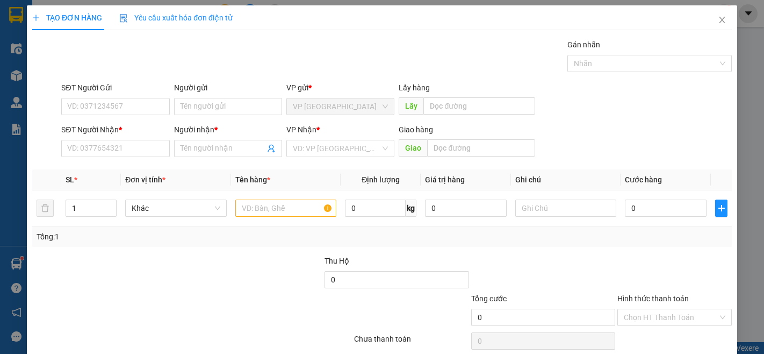  I want to click on span: VP Đà Lạt, so click(340, 106).